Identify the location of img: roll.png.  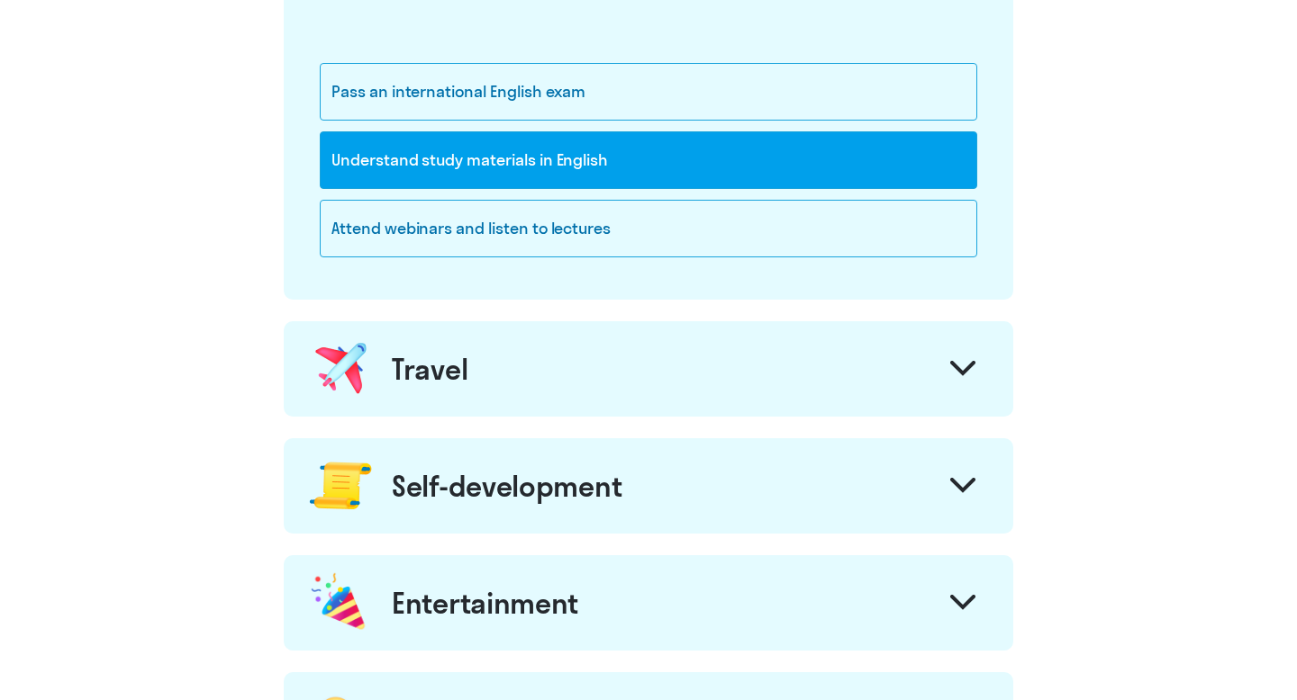
(341, 486).